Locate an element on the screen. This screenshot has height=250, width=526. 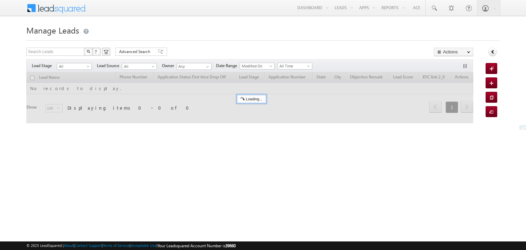
span: All Time is located at coordinates (294, 66).